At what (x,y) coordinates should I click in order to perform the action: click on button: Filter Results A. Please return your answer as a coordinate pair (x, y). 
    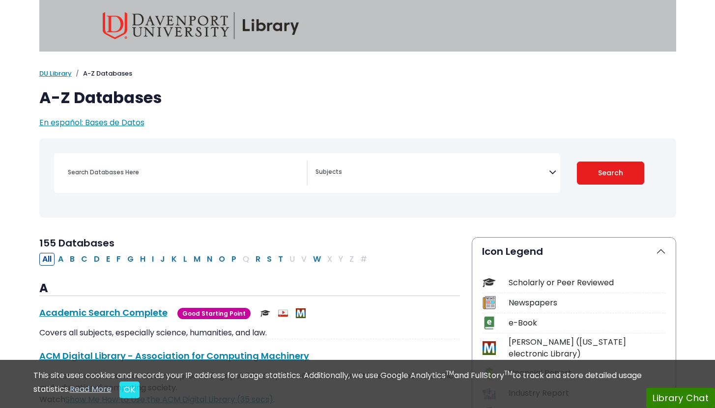
    Looking at the image, I should click on (60, 259).